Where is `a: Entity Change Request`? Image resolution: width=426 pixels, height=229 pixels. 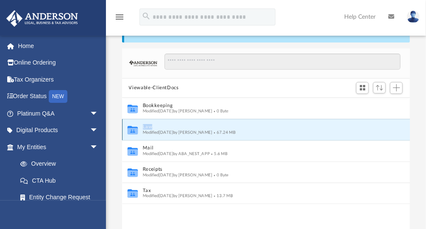
a: Entity Change Request is located at coordinates (62, 197).